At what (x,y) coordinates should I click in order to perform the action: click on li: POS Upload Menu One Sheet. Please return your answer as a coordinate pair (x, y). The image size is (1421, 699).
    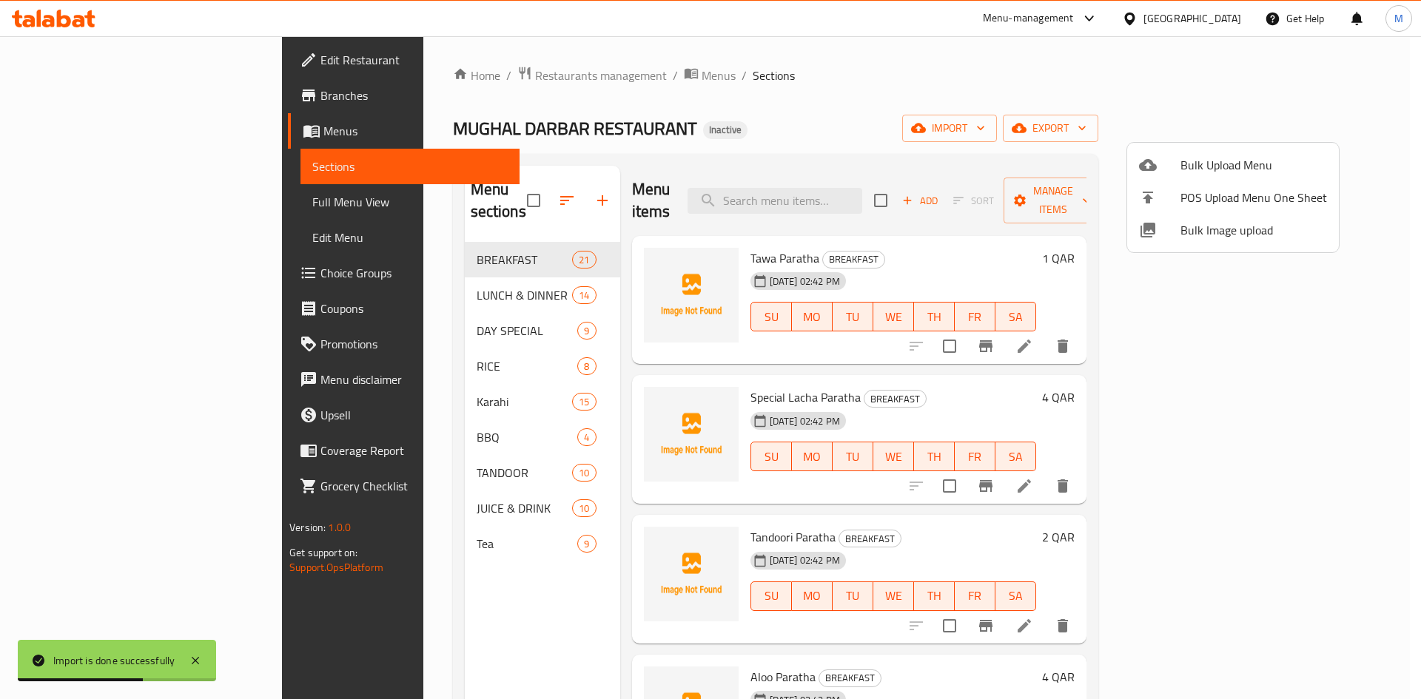
    Looking at the image, I should click on (1233, 198).